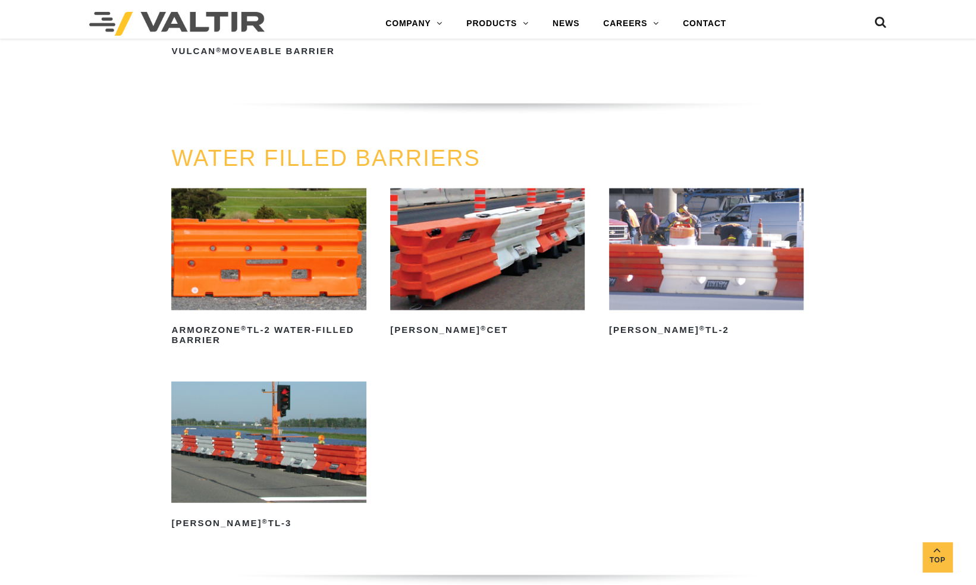 This screenshot has height=585, width=976. What do you see at coordinates (937, 561) in the screenshot?
I see `span: Top` at bounding box center [937, 561].